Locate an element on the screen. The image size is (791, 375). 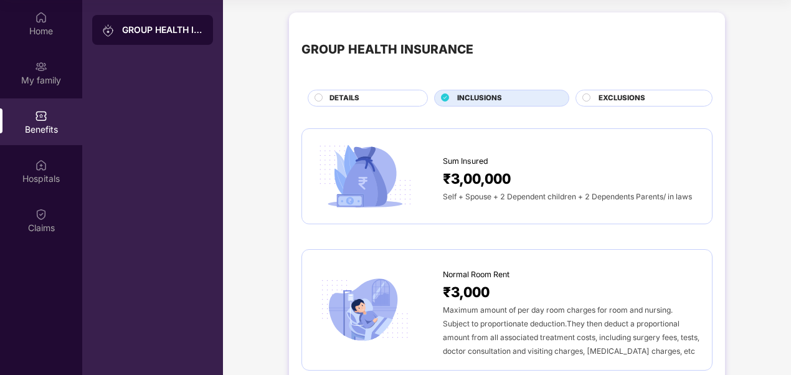
span: Maximum amount of per day room charges for room and nursing. Subject to proportionate deduction.T... is located at coordinates (571, 330).